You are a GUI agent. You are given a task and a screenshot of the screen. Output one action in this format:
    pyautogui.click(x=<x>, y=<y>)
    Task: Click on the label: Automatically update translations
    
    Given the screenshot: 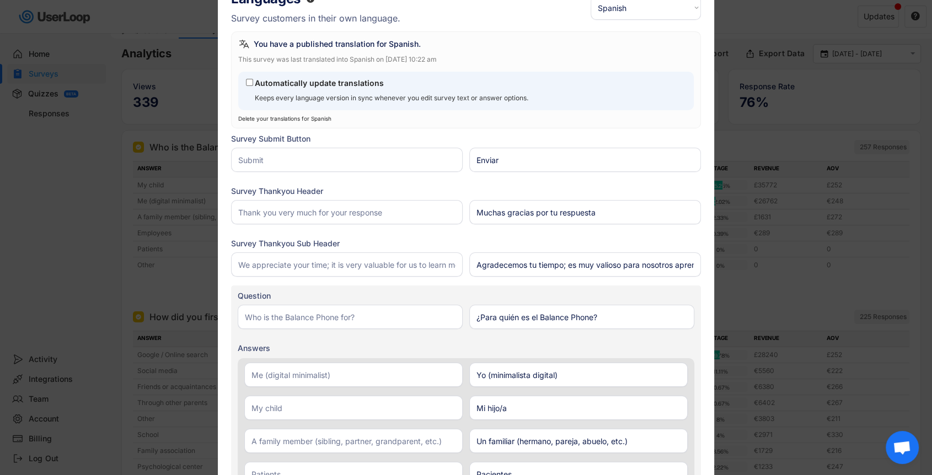 What is the action you would take?
    pyautogui.click(x=319, y=83)
    